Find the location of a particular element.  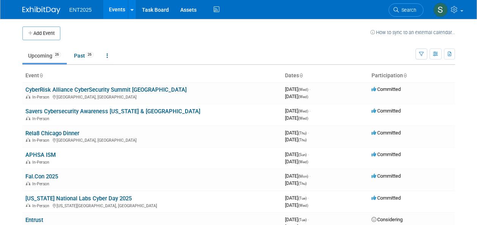

img: ExhibitDay is located at coordinates (41, 10).